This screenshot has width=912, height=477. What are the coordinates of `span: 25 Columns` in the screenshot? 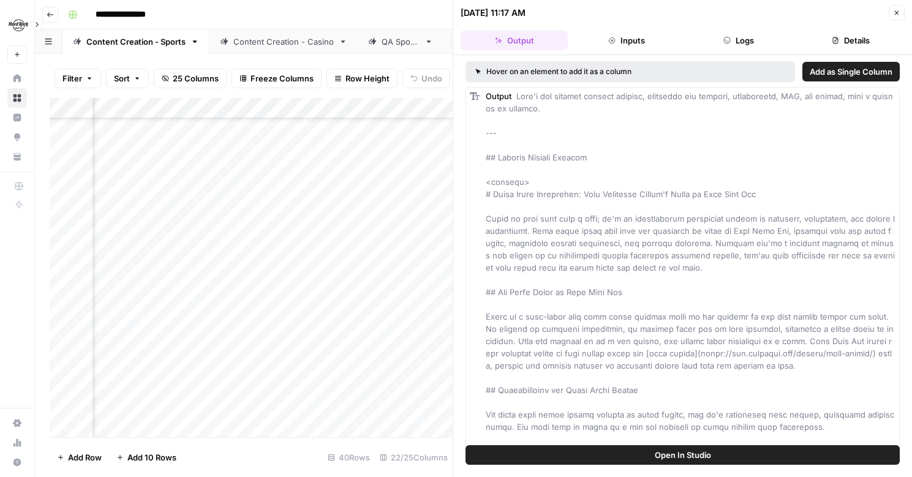 It's located at (195, 78).